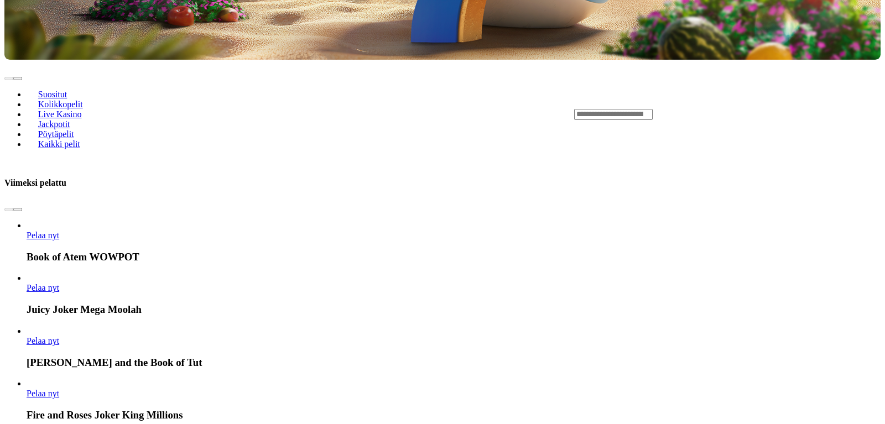 The height and width of the screenshot is (424, 885). What do you see at coordinates (56, 134) in the screenshot?
I see `span: Pöytäpelit` at bounding box center [56, 134].